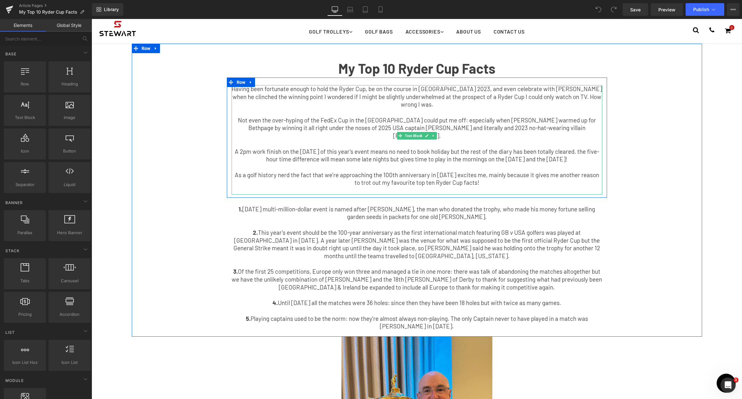 Image resolution: width=742 pixels, height=399 pixels. I want to click on a: Mobile, so click(380, 10).